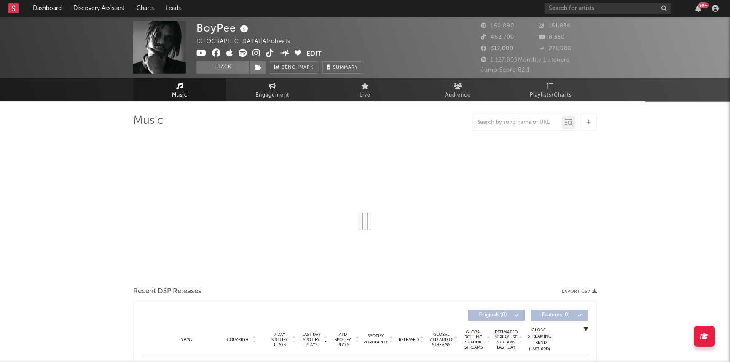 The width and height of the screenshot is (730, 362). I want to click on span: 160,890, so click(497, 26).